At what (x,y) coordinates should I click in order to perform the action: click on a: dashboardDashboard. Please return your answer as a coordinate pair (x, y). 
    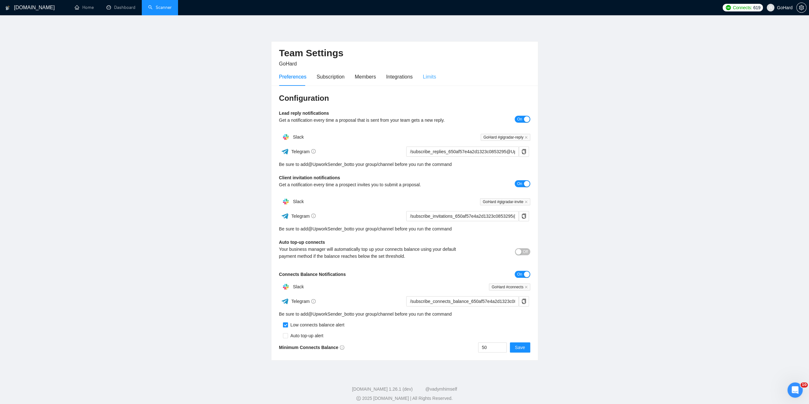
    Looking at the image, I should click on (121, 7).